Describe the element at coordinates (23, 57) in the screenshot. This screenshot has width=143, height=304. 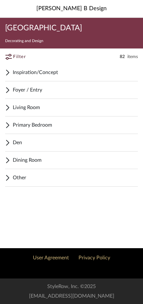
I see `button: Filter` at that location.